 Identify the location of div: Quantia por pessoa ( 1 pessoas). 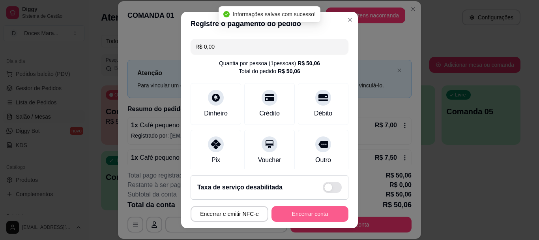
(270, 63).